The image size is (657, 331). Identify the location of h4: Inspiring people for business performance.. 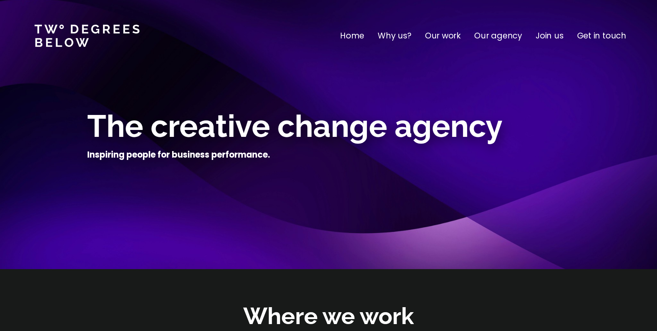
(179, 155).